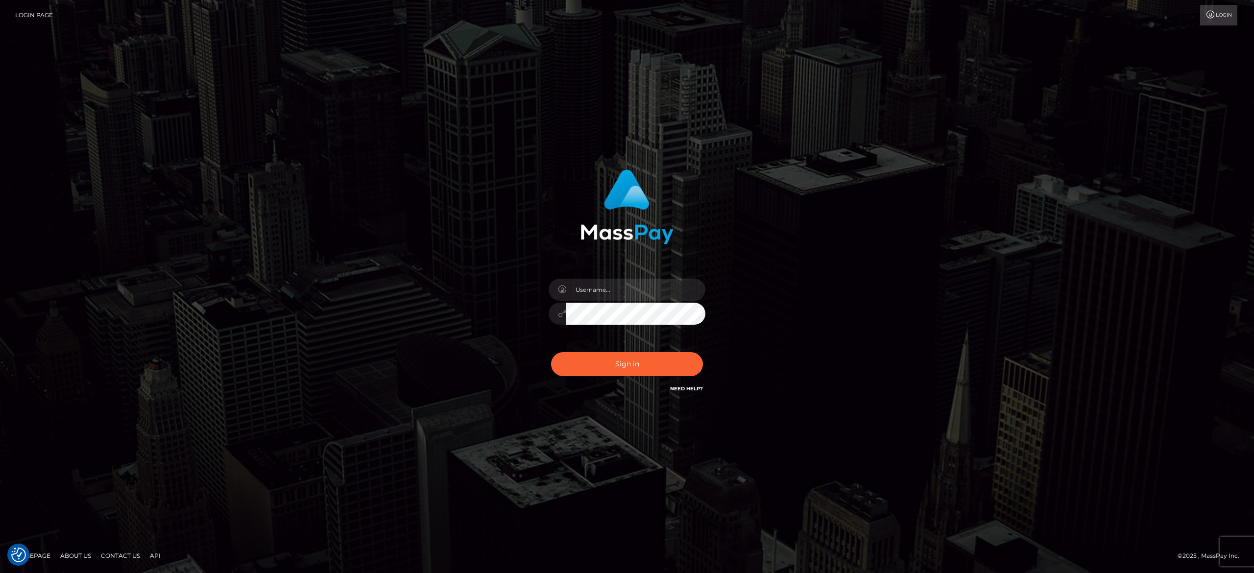  I want to click on a: Login, so click(1219, 15).